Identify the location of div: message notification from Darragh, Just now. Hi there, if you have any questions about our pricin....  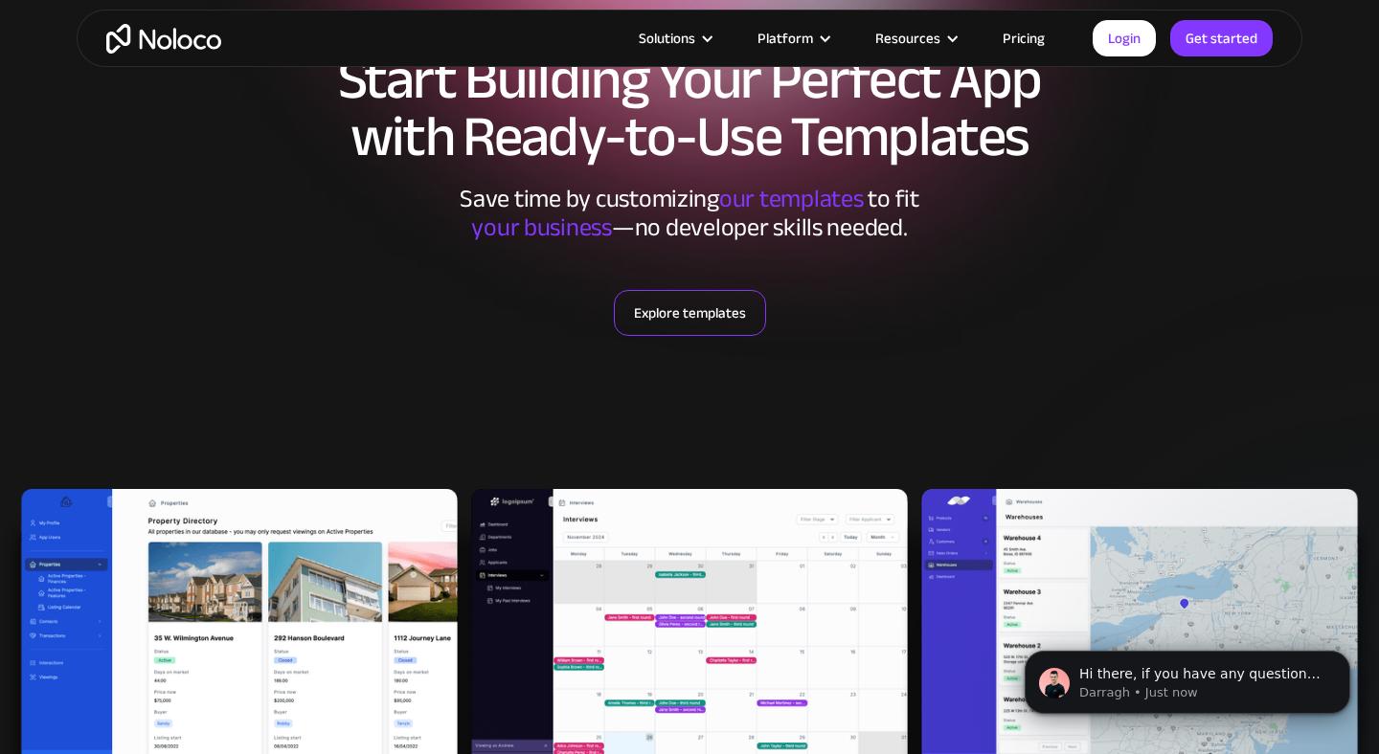
(191, 72).